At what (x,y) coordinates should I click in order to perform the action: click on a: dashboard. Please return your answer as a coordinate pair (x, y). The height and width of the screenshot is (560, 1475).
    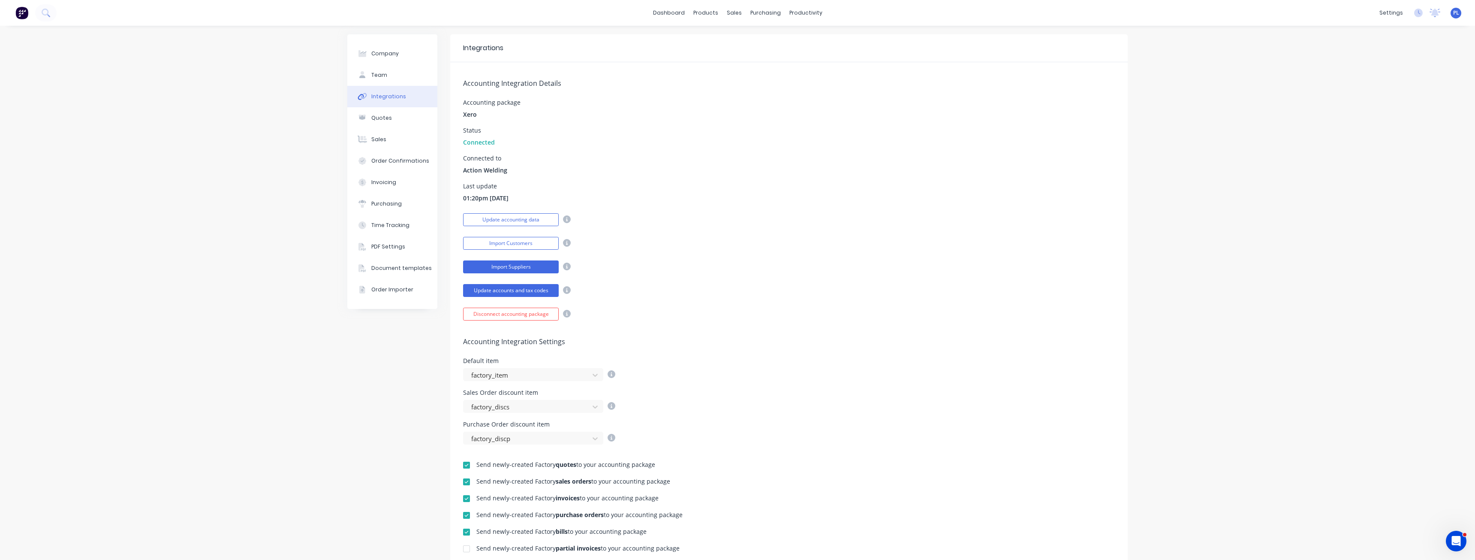
    Looking at the image, I should click on (669, 13).